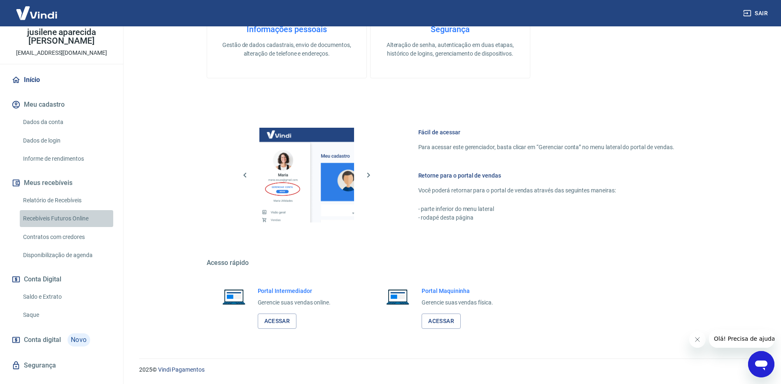  Describe the element at coordinates (450, 49) in the screenshot. I see `p: Alteração de senha, autenticação em duas etapas, histórico de logins, gerenciamento de dispositivos.` at that location.